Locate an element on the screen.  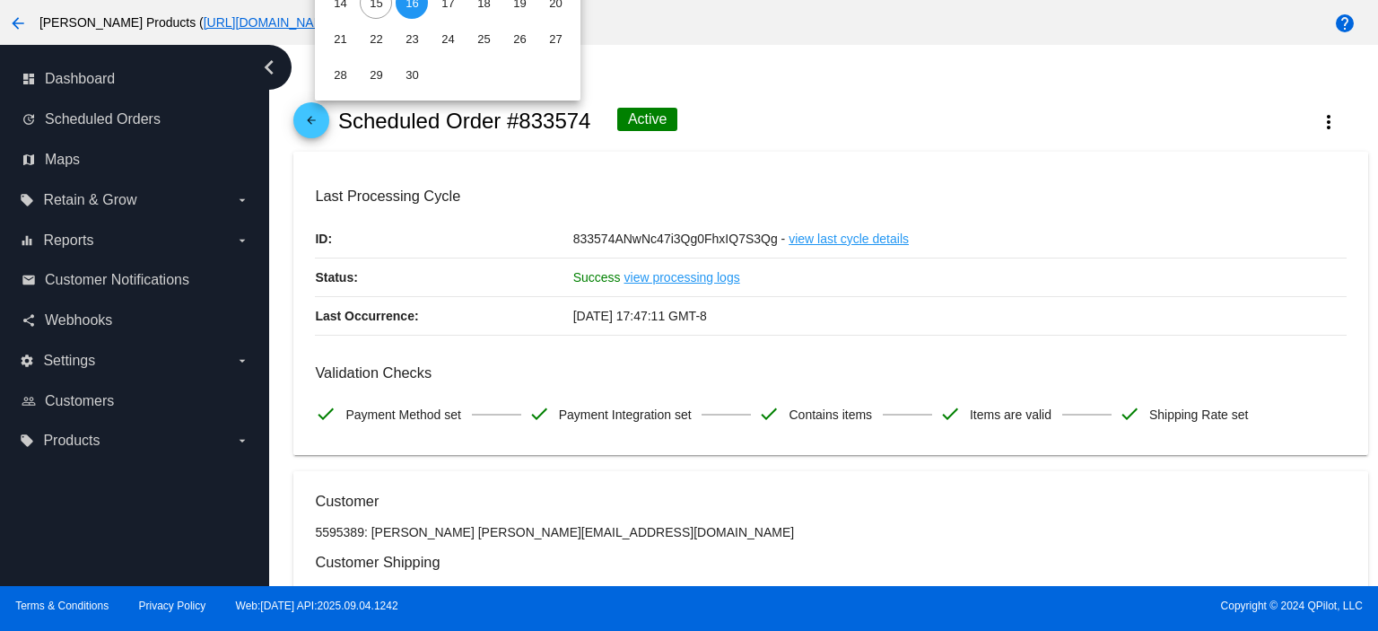
td: September 24, 2025 is located at coordinates (448, 39).